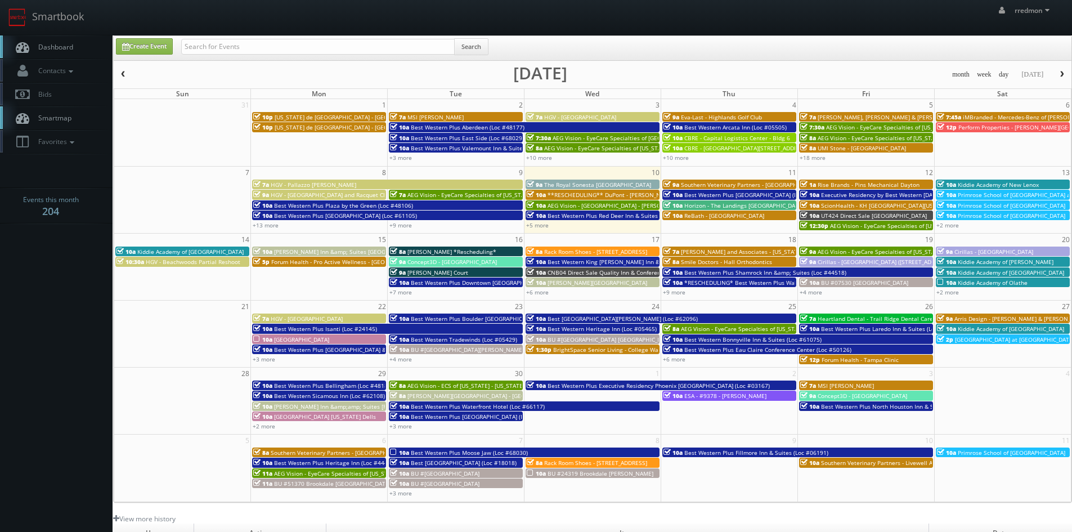  Describe the element at coordinates (984, 74) in the screenshot. I see `button: week` at that location.